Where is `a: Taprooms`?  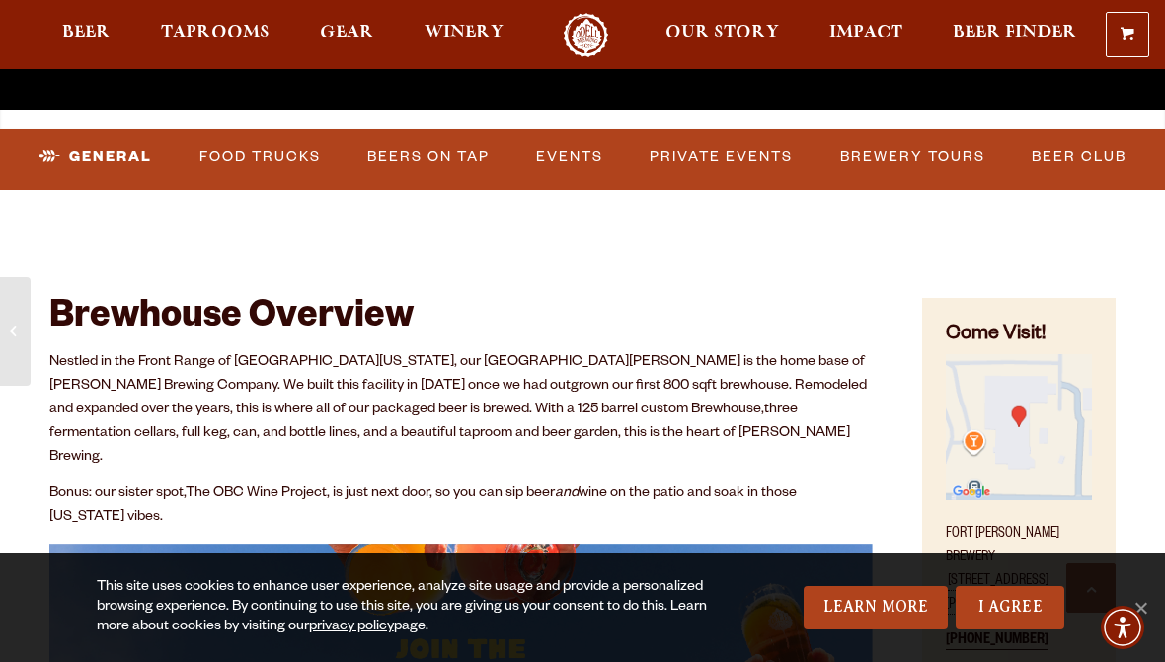 a: Taprooms is located at coordinates (215, 35).